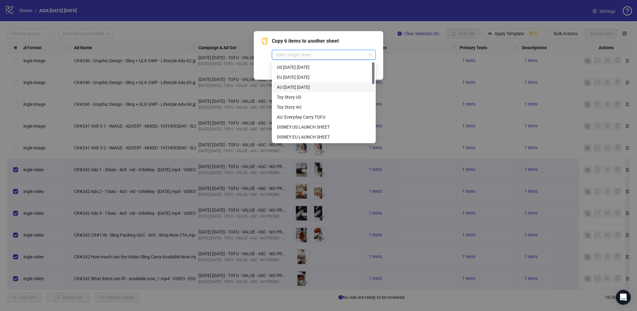  I want to click on span: Copy 6 items to another sheet, so click(324, 41).